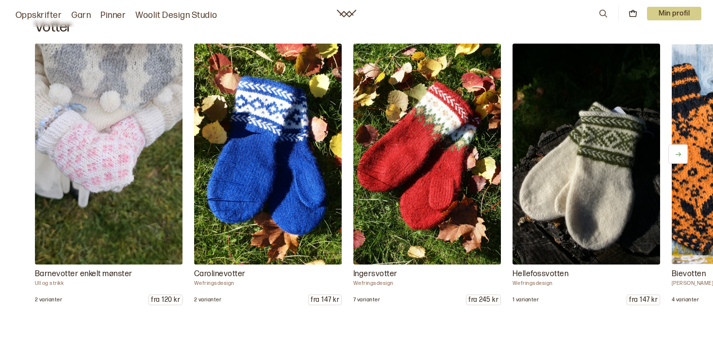  Describe the element at coordinates (165, 300) in the screenshot. I see `p: fra 120 kr` at that location.